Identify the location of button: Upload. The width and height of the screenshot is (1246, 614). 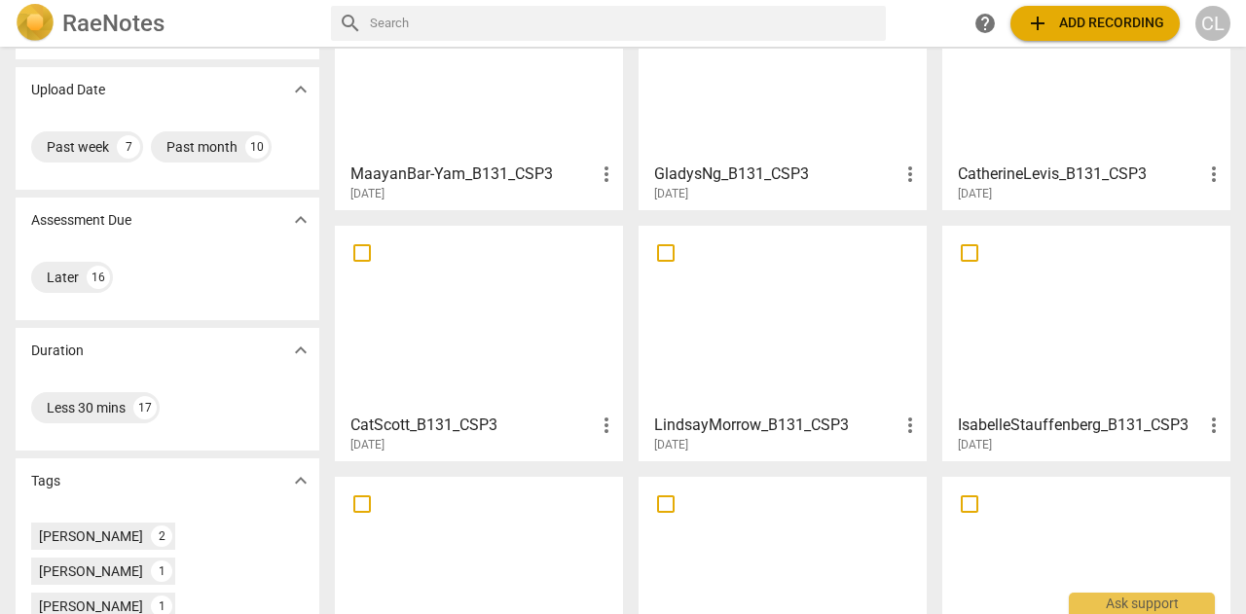
(1095, 23).